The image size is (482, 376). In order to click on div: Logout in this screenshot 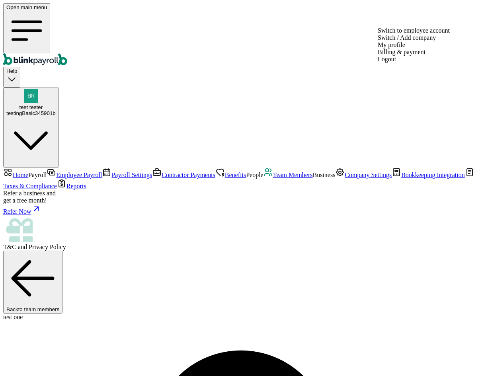, I will do `click(413, 59)`.